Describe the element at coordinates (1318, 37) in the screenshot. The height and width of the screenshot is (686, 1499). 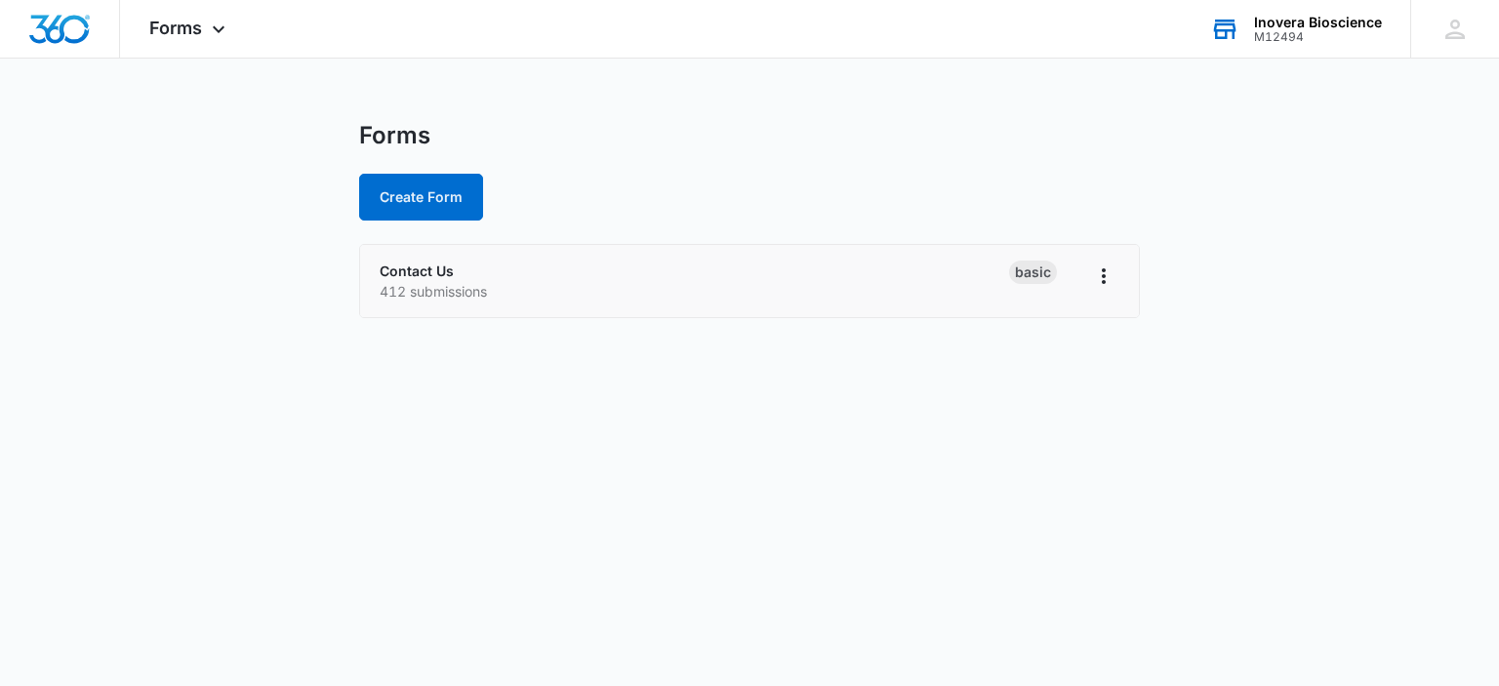
I see `div: account id` at that location.